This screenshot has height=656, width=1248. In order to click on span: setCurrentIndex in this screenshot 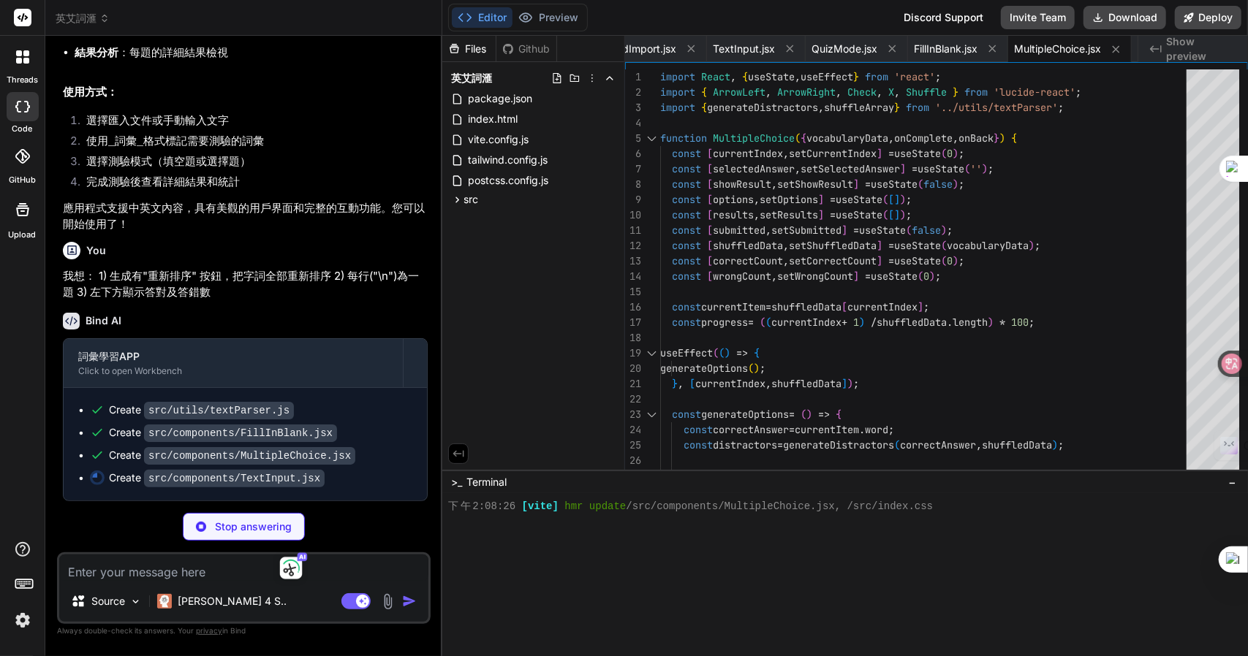, I will do `click(833, 154)`.